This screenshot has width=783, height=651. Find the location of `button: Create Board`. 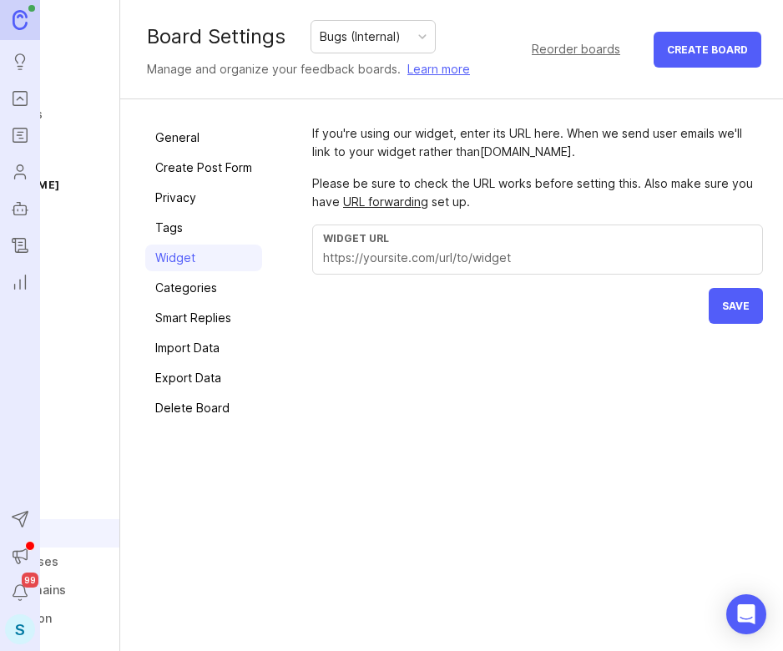

button: Create Board is located at coordinates (707, 49).